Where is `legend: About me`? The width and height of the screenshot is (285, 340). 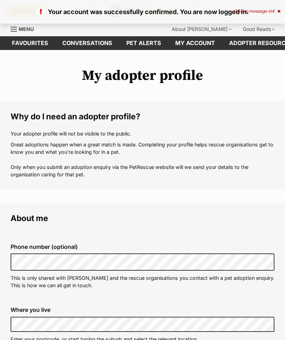
legend: About me is located at coordinates (143, 218).